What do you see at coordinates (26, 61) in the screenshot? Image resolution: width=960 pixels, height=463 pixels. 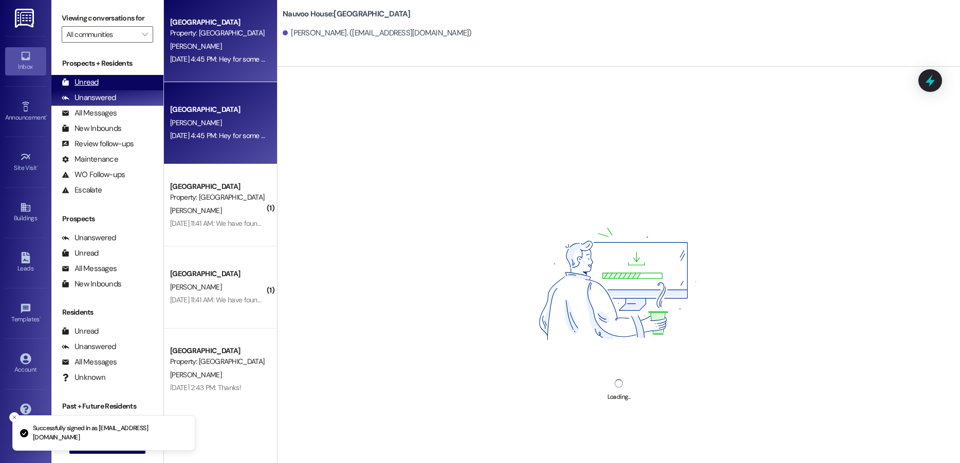 I see `a: Inbox` at bounding box center [26, 61].